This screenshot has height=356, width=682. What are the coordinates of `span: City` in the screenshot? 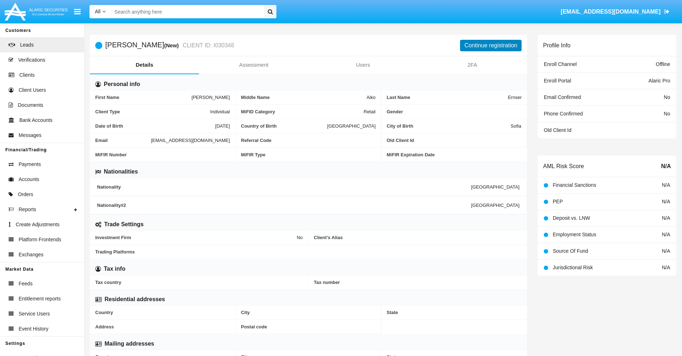 It's located at (308, 312).